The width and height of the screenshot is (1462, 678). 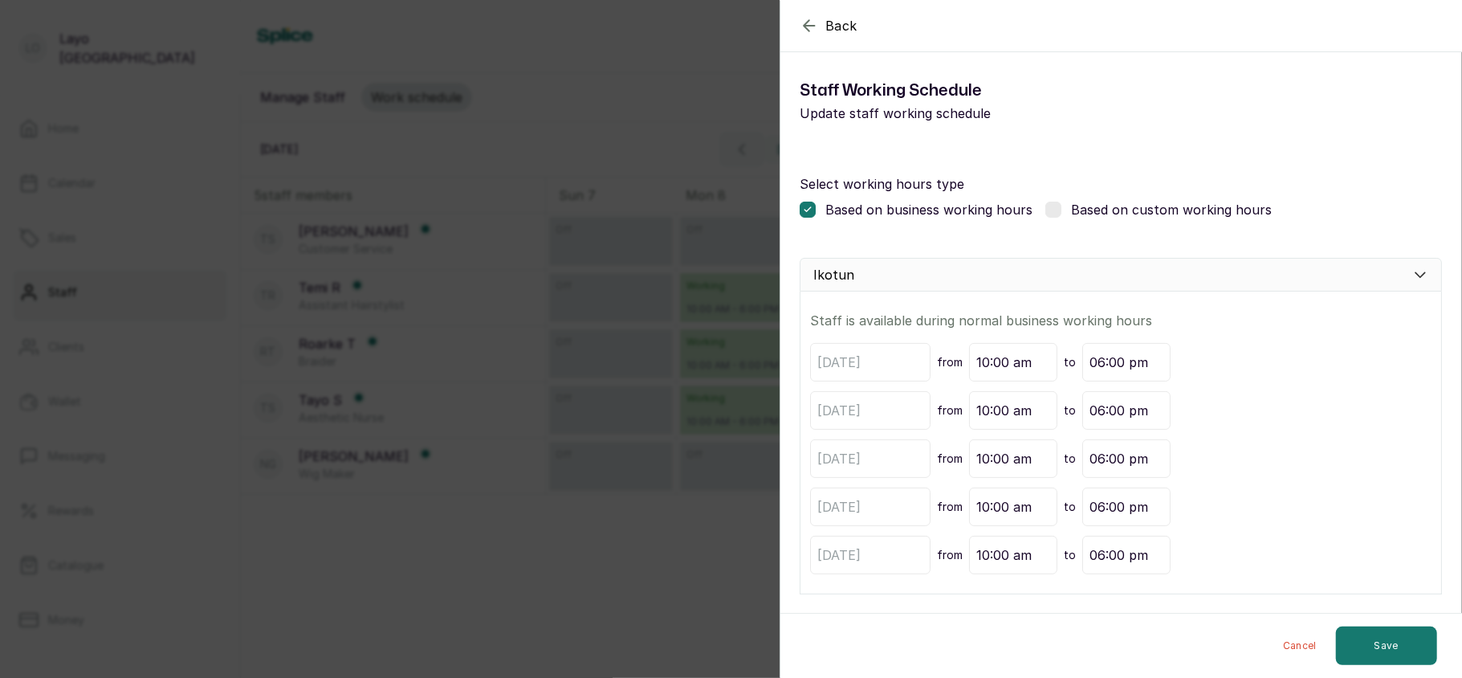 What do you see at coordinates (929, 210) in the screenshot?
I see `p: Based on business working hours` at bounding box center [929, 210].